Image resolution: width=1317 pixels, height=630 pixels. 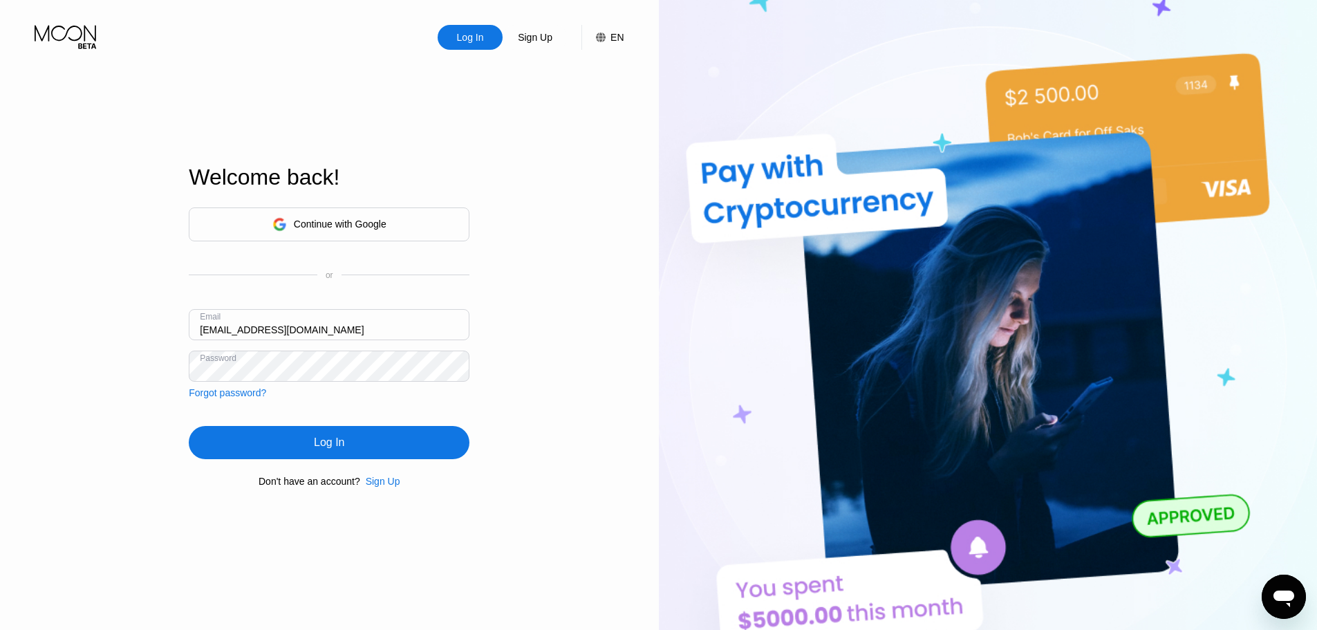 I want to click on div: Password, so click(x=218, y=358).